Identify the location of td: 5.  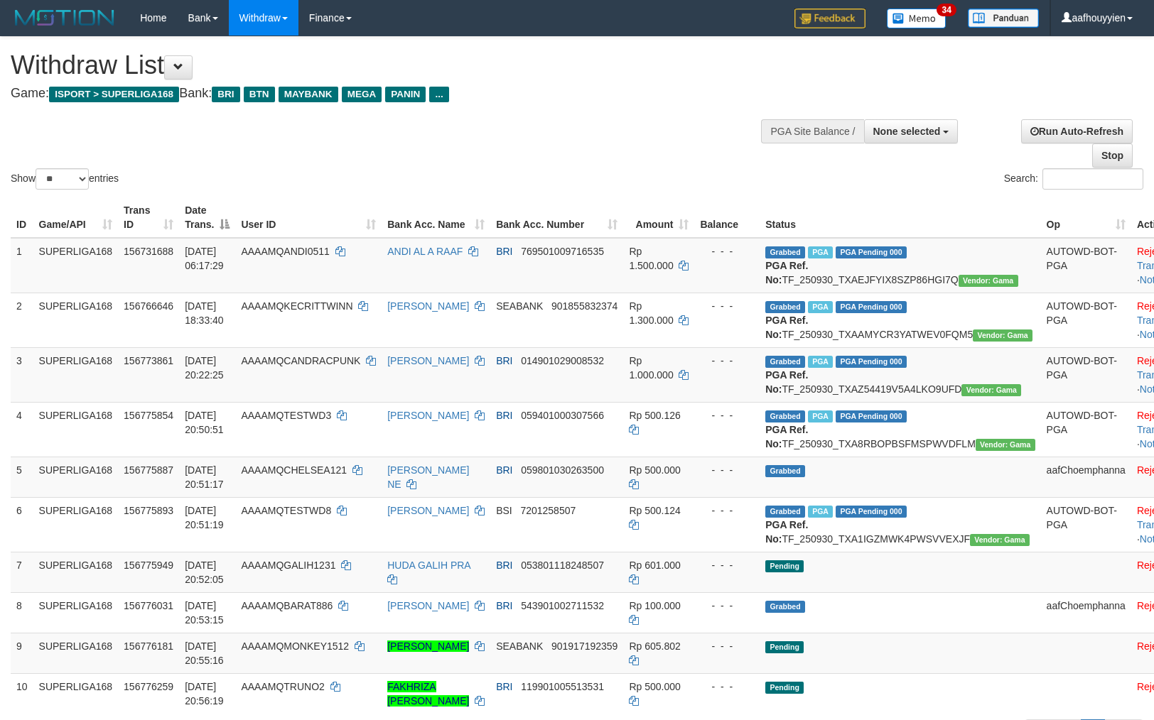
(22, 477).